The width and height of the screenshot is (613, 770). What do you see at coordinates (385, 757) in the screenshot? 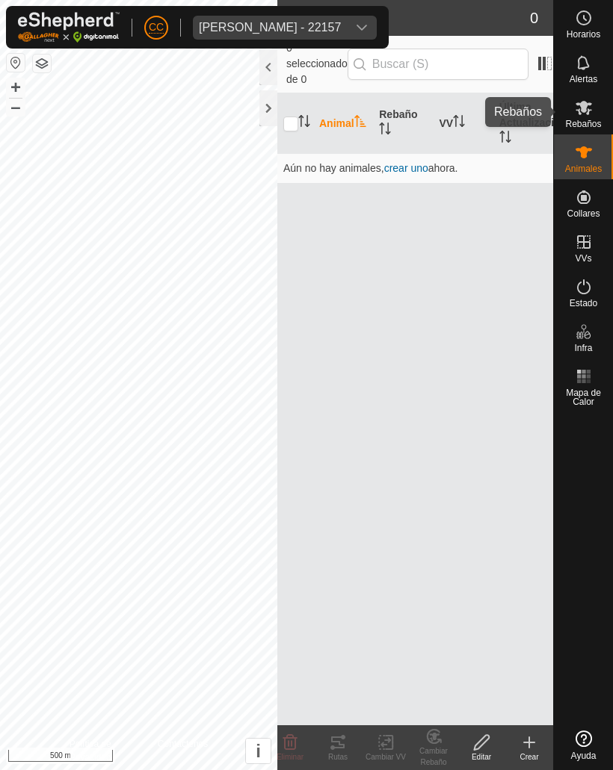
I see `div: Cambiar VV` at bounding box center [385, 757].